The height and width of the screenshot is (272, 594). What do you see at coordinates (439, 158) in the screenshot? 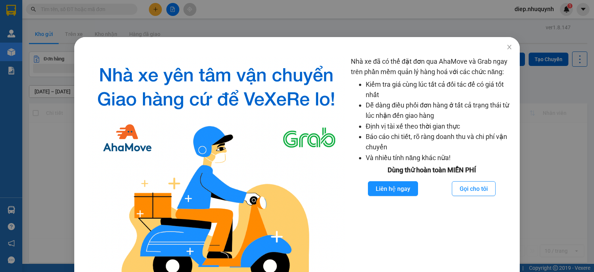
I see `li: Và nhiều tính năng khác nữa!` at bounding box center [439, 158].